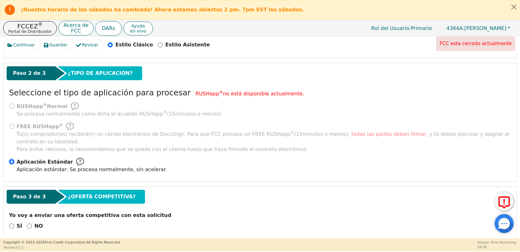  Describe the element at coordinates (30, 26) in the screenshot. I see `p: FCCEZ` at that location.